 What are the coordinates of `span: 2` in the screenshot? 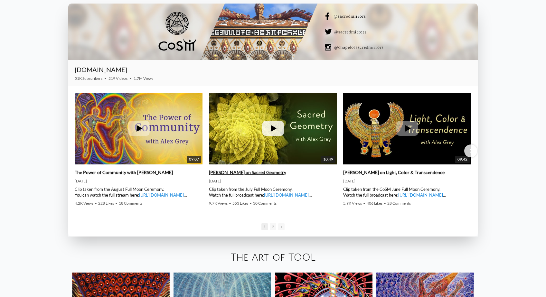 It's located at (273, 227).